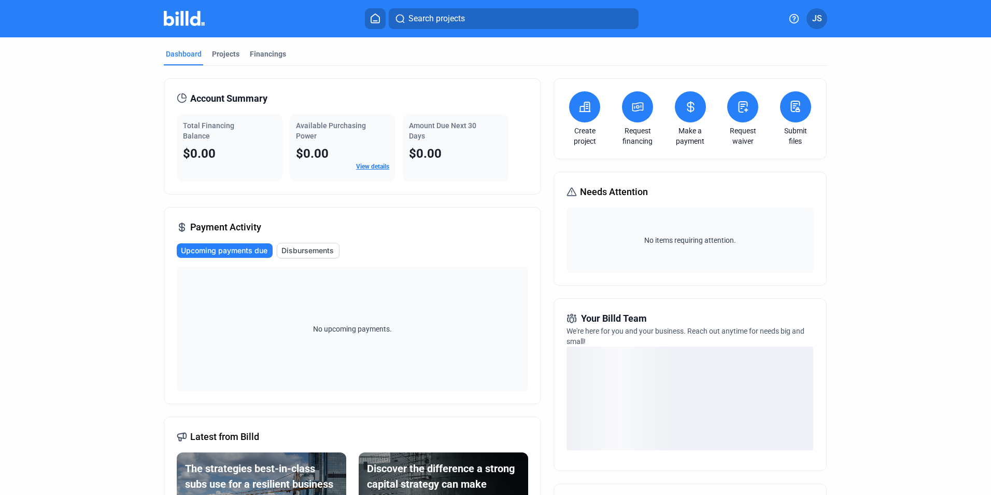  I want to click on span: Needs Attention, so click(614, 192).